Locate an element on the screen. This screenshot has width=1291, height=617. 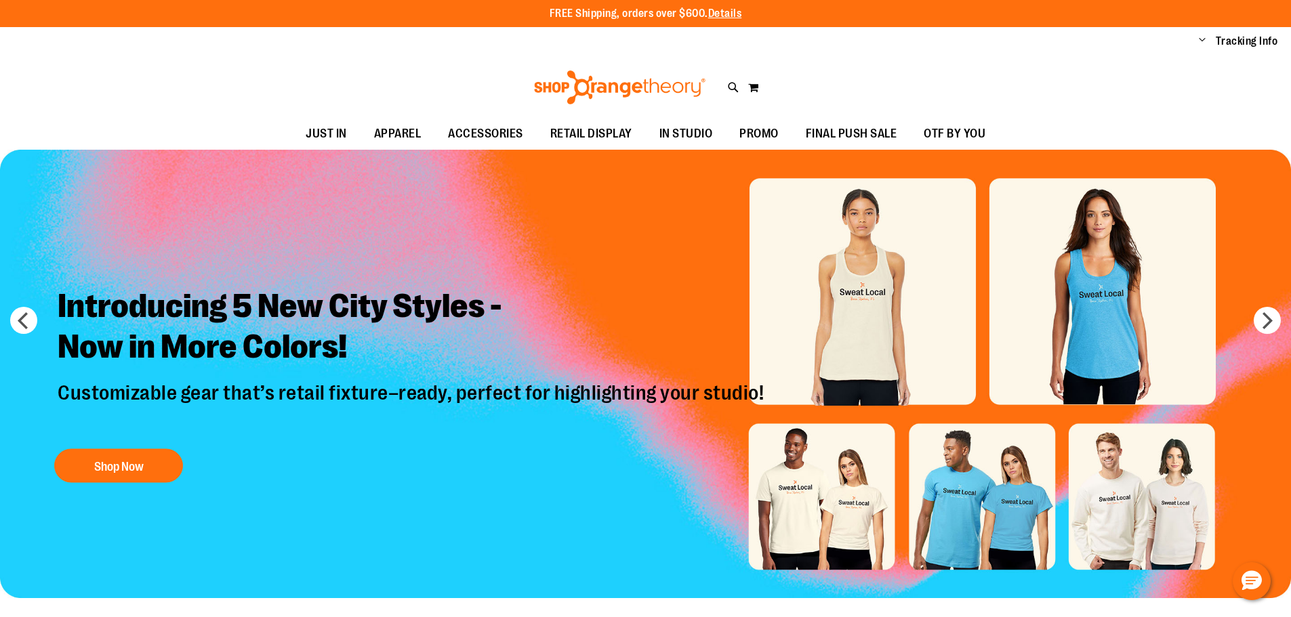
a: OTF BY YOU is located at coordinates (954, 134).